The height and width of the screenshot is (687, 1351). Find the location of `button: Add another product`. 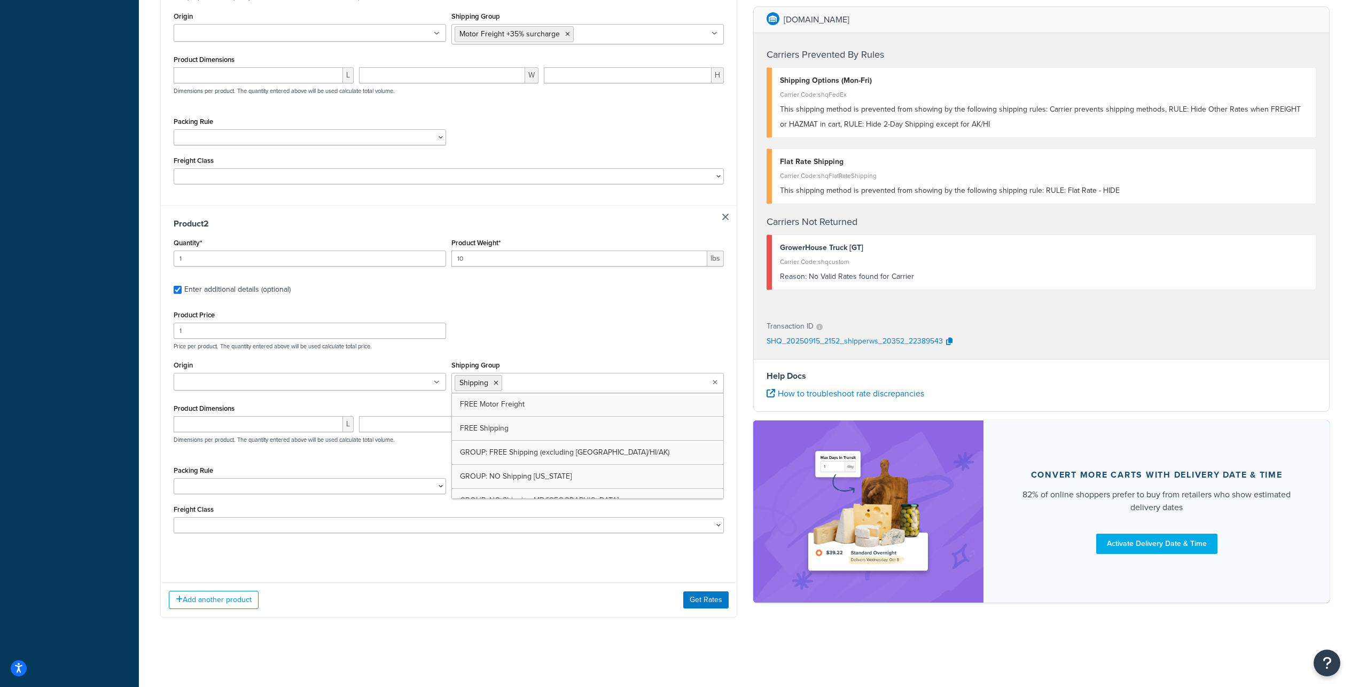

button: Add another product is located at coordinates (214, 600).